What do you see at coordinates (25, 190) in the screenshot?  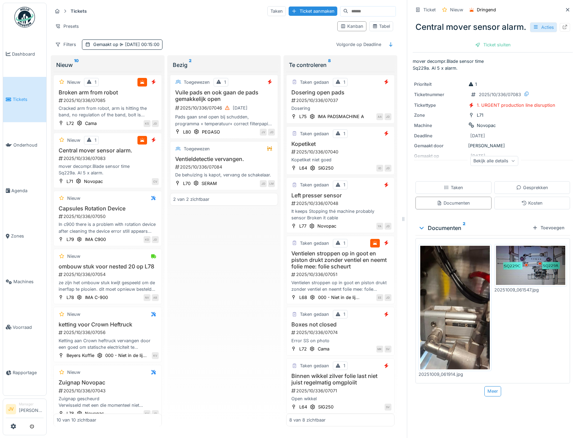 I see `a: Agenda` at bounding box center [25, 190].